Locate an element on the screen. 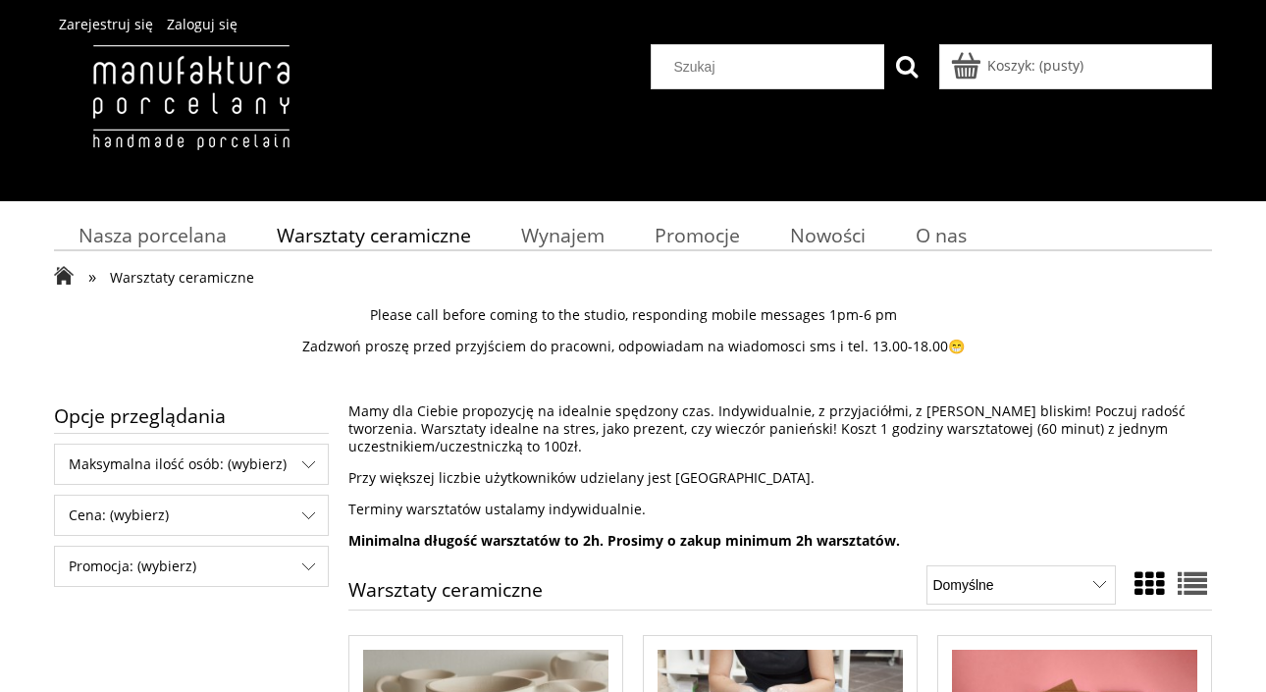 The height and width of the screenshot is (692, 1266). a: Warsztaty ceramiczne is located at coordinates (374, 235).